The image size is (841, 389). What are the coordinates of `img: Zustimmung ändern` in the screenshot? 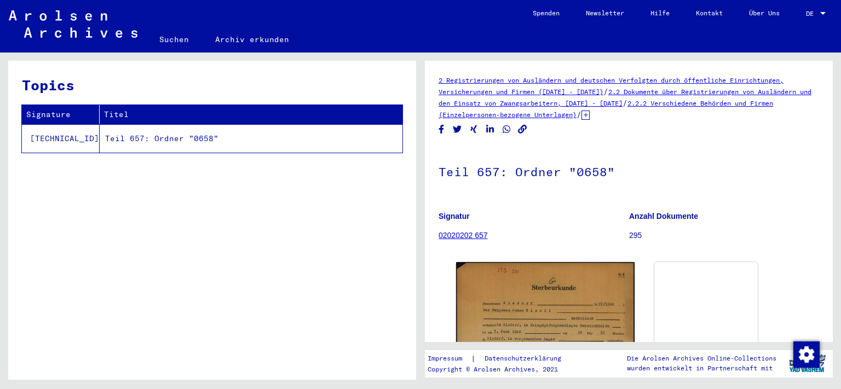 It's located at (807, 355).